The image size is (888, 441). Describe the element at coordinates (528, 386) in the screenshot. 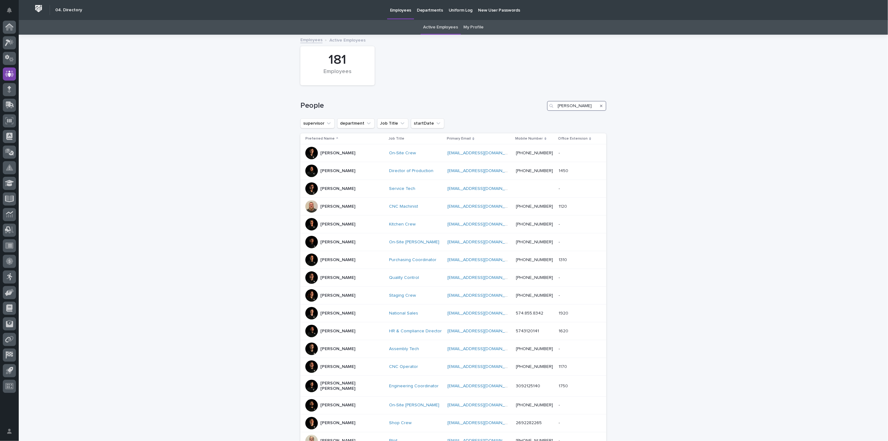

I see `a: 3092125140` at that location.